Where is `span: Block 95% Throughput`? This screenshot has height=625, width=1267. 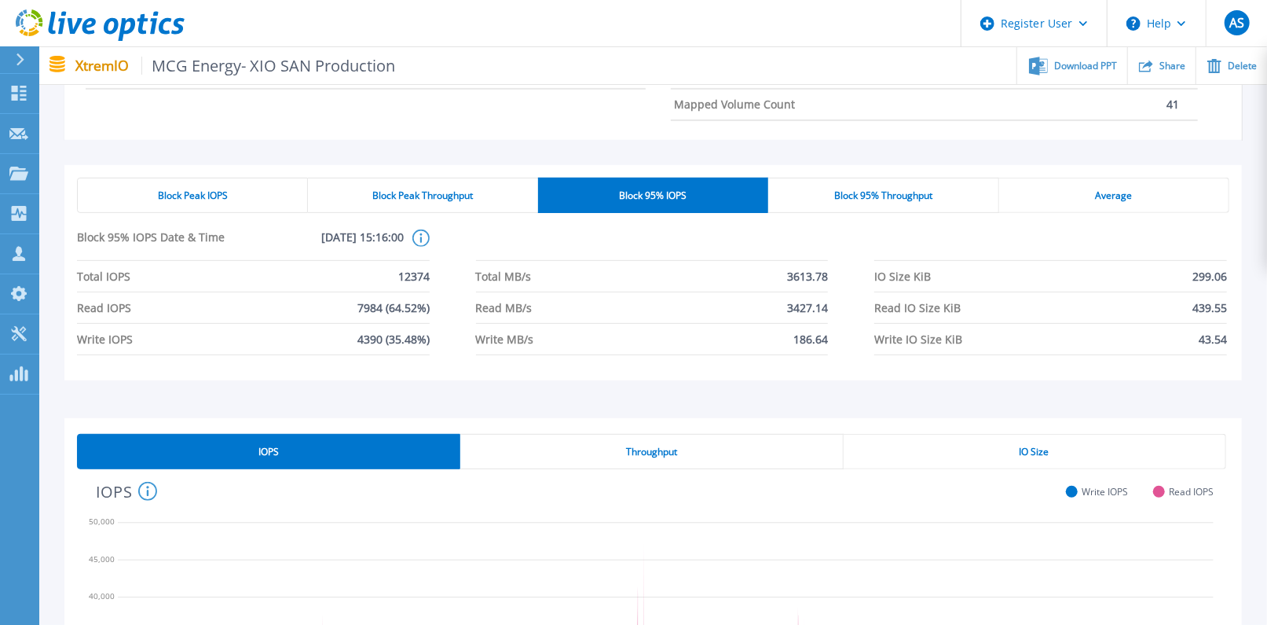 span: Block 95% Throughput is located at coordinates (883, 196).